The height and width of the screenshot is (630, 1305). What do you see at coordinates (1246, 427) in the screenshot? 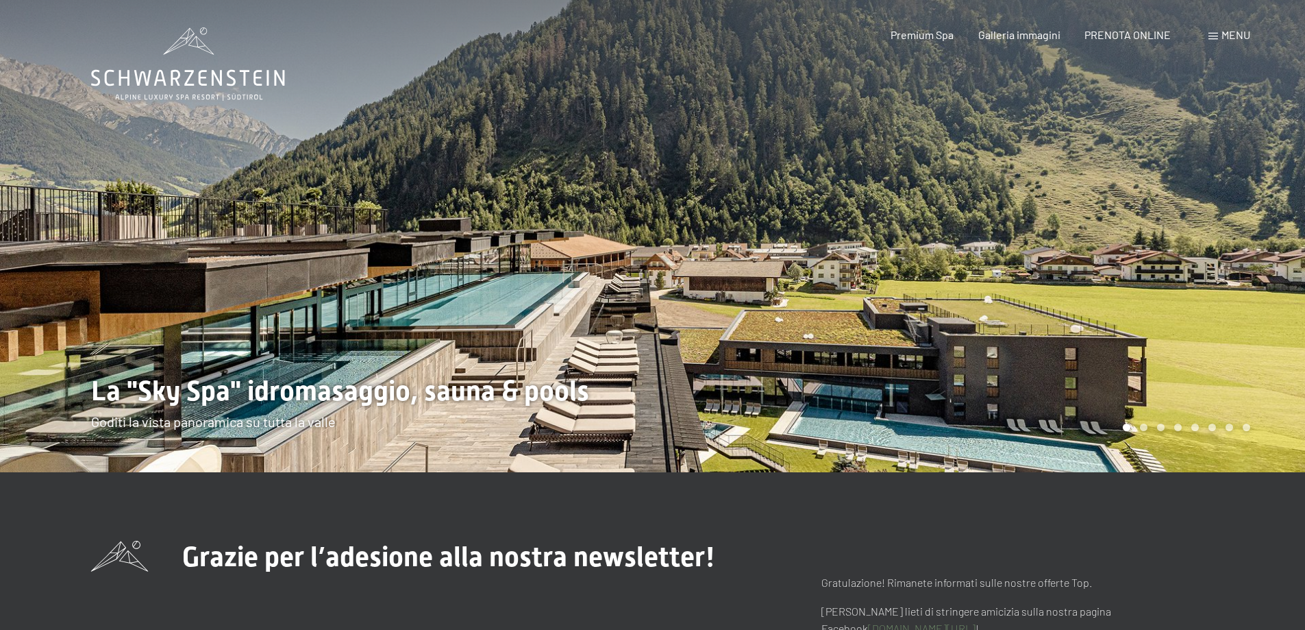
I see `div: Carousel Page 8` at bounding box center [1246, 427].